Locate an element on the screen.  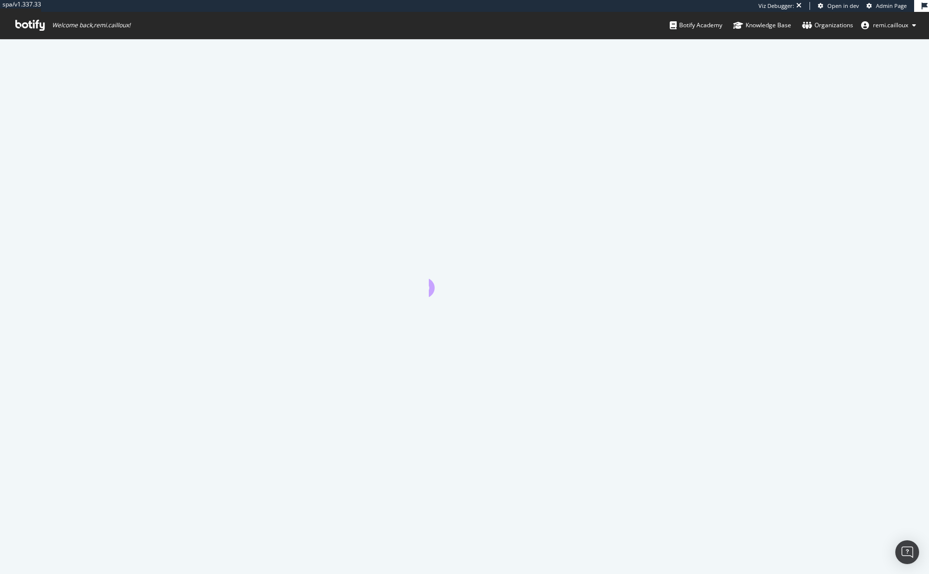
a: Organizations is located at coordinates (827, 25).